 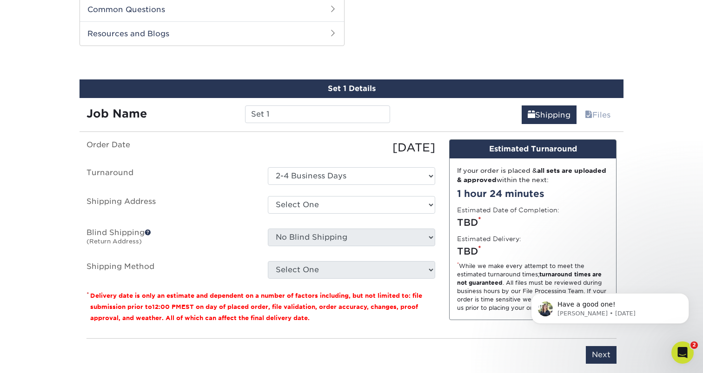 I want to click on strong: turnaround times are not guaranteed, so click(x=529, y=279).